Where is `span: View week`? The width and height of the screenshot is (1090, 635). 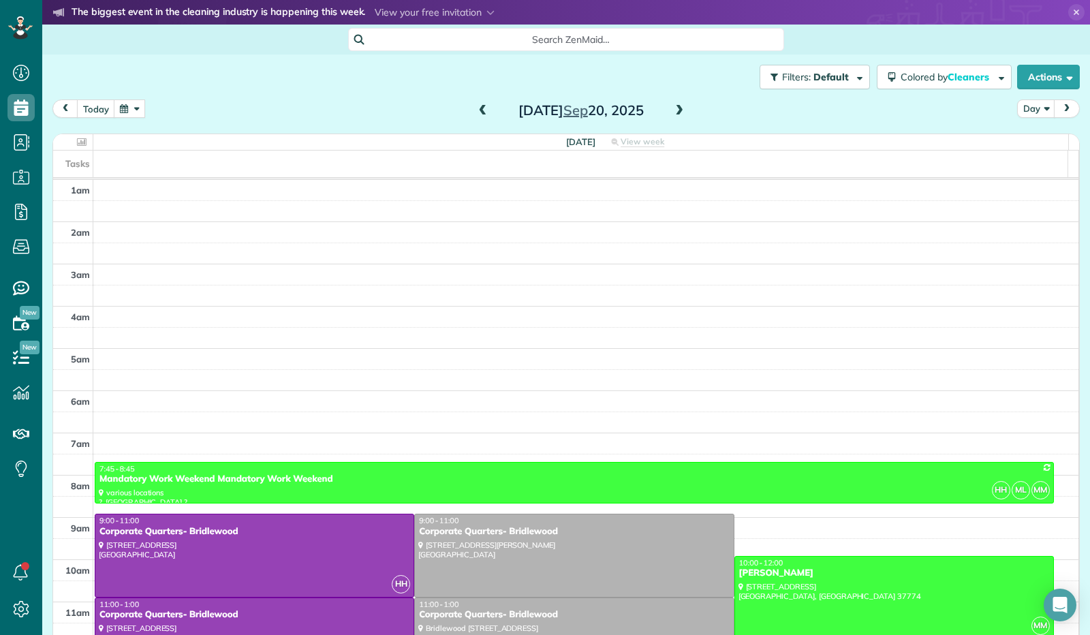 span: View week is located at coordinates (642, 142).